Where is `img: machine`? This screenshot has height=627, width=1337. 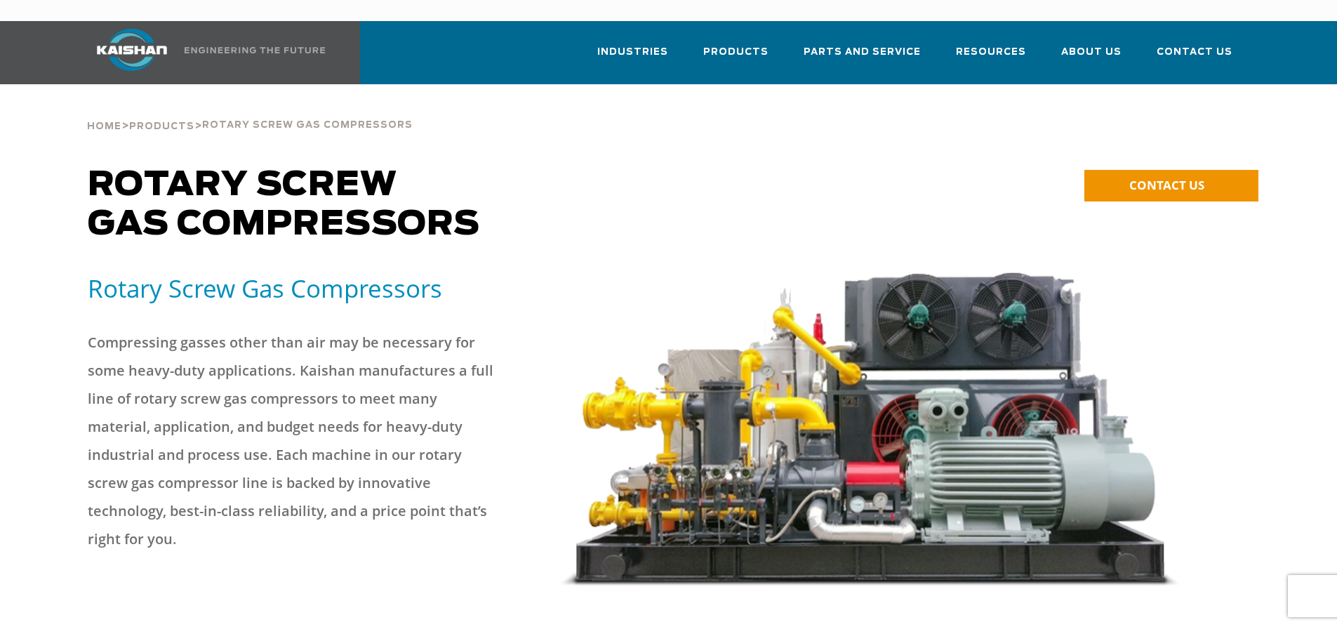 img: machine is located at coordinates (870, 429).